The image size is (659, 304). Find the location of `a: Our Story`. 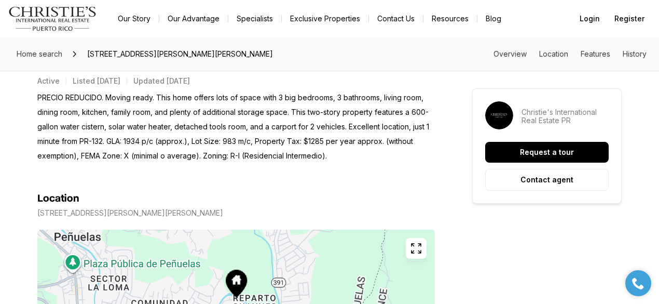

a: Our Story is located at coordinates (134, 19).